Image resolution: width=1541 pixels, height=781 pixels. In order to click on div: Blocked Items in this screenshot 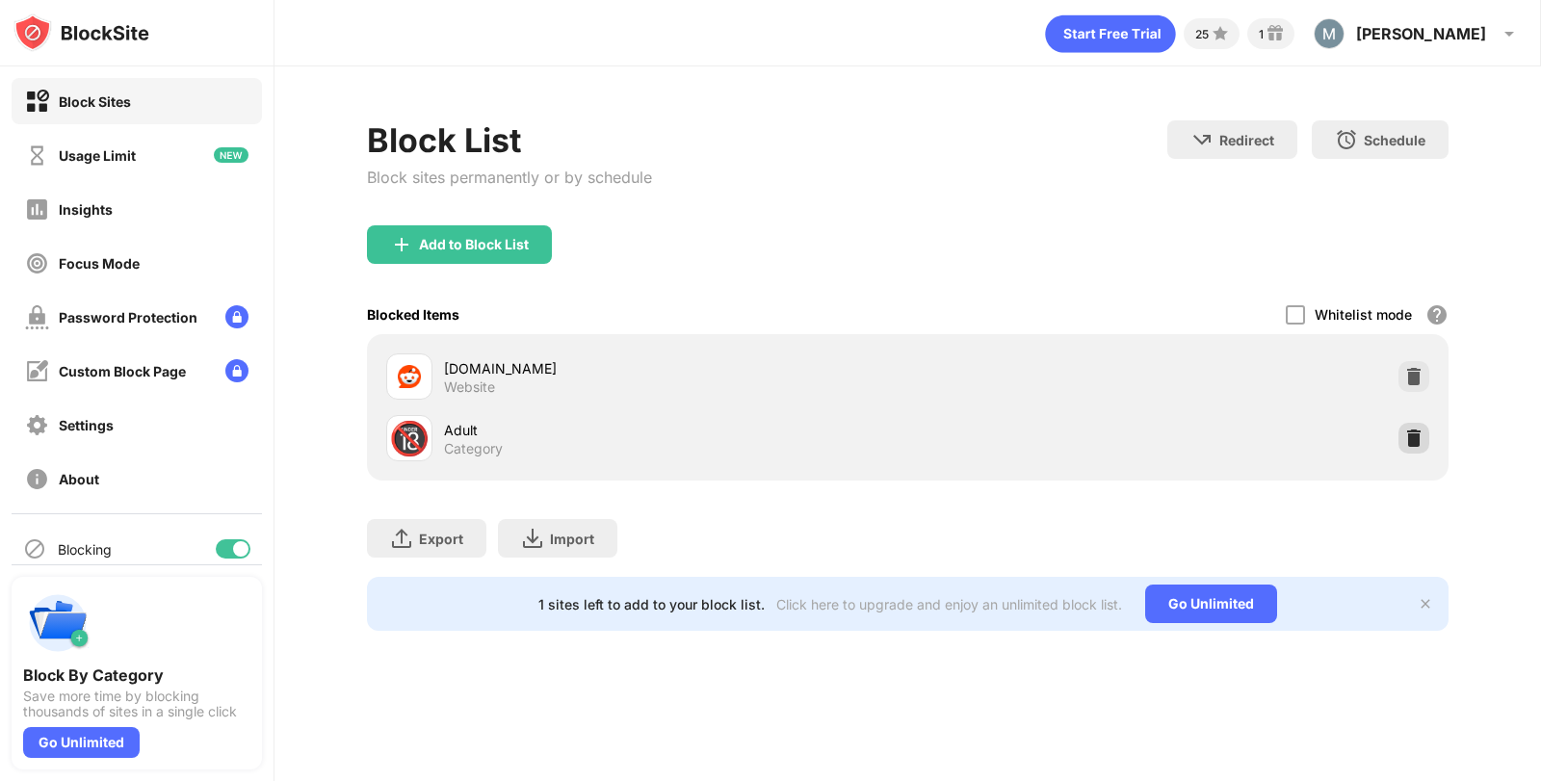, I will do `click(413, 314)`.